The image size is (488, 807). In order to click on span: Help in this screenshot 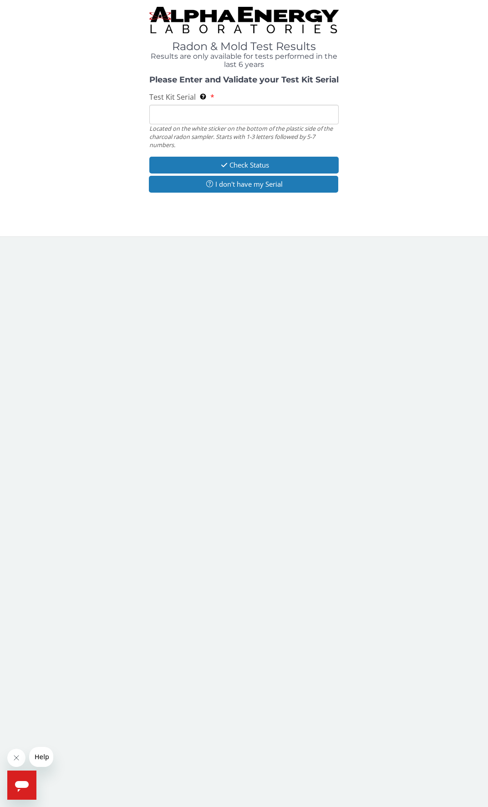, I will do `click(13, 10)`.